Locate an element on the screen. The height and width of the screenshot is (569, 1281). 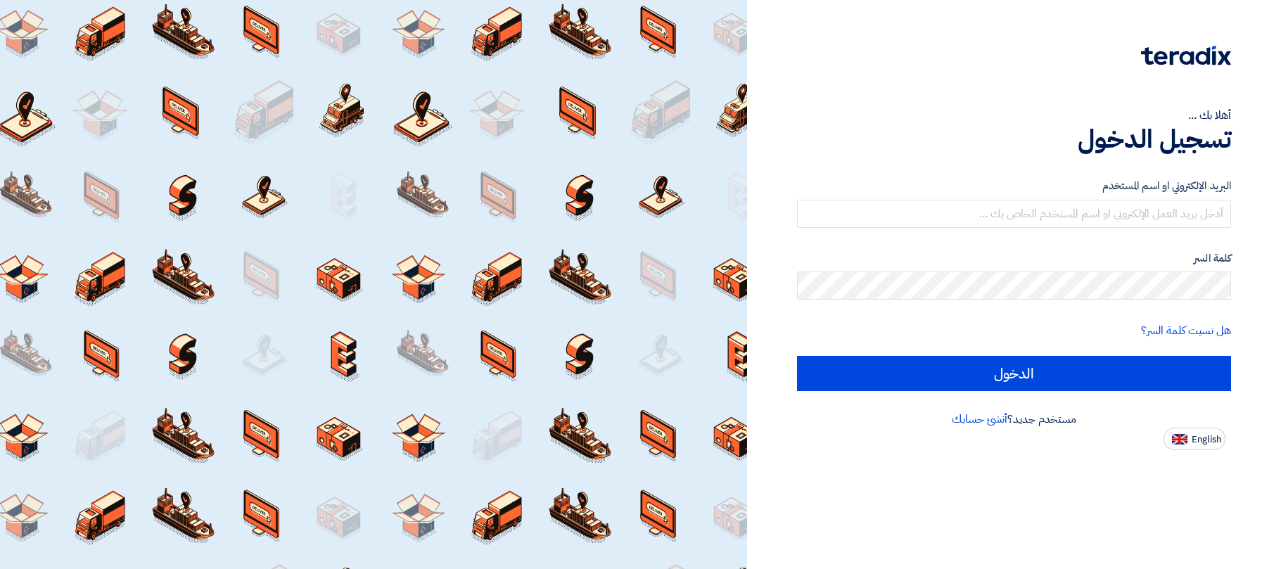
div: مستخدم جديد؟ is located at coordinates (1013, 419).